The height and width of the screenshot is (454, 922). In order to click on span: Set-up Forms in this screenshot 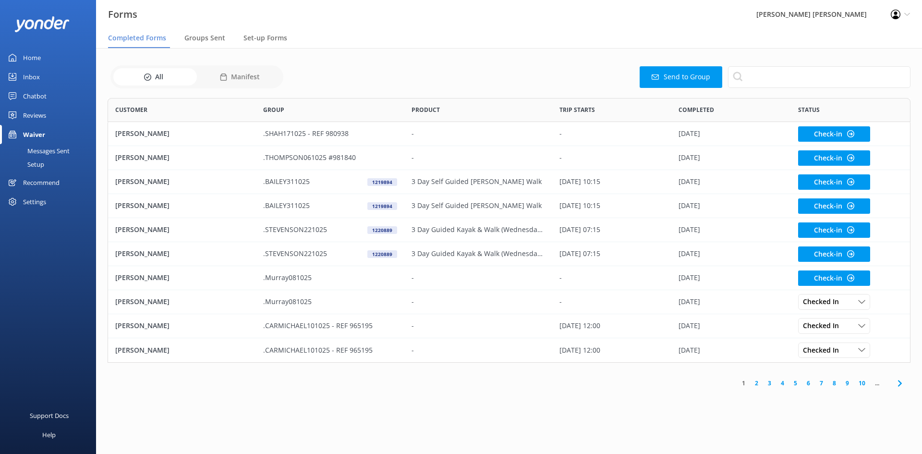, I will do `click(265, 38)`.